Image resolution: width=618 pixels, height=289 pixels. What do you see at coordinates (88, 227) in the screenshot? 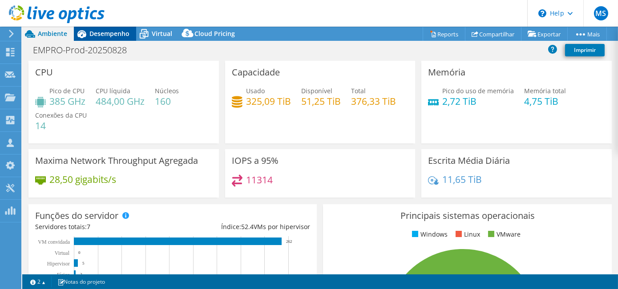
I see `span: 7` at bounding box center [88, 227].